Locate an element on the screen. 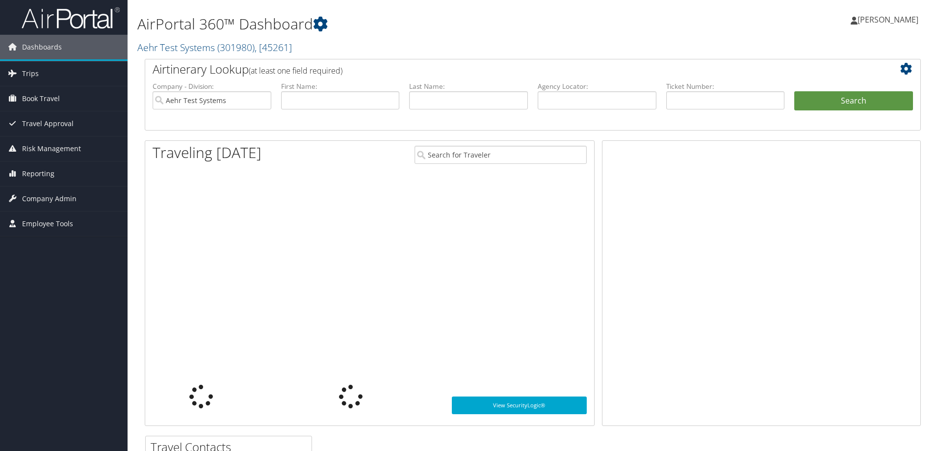 The width and height of the screenshot is (938, 451). button: Search is located at coordinates (854, 101).